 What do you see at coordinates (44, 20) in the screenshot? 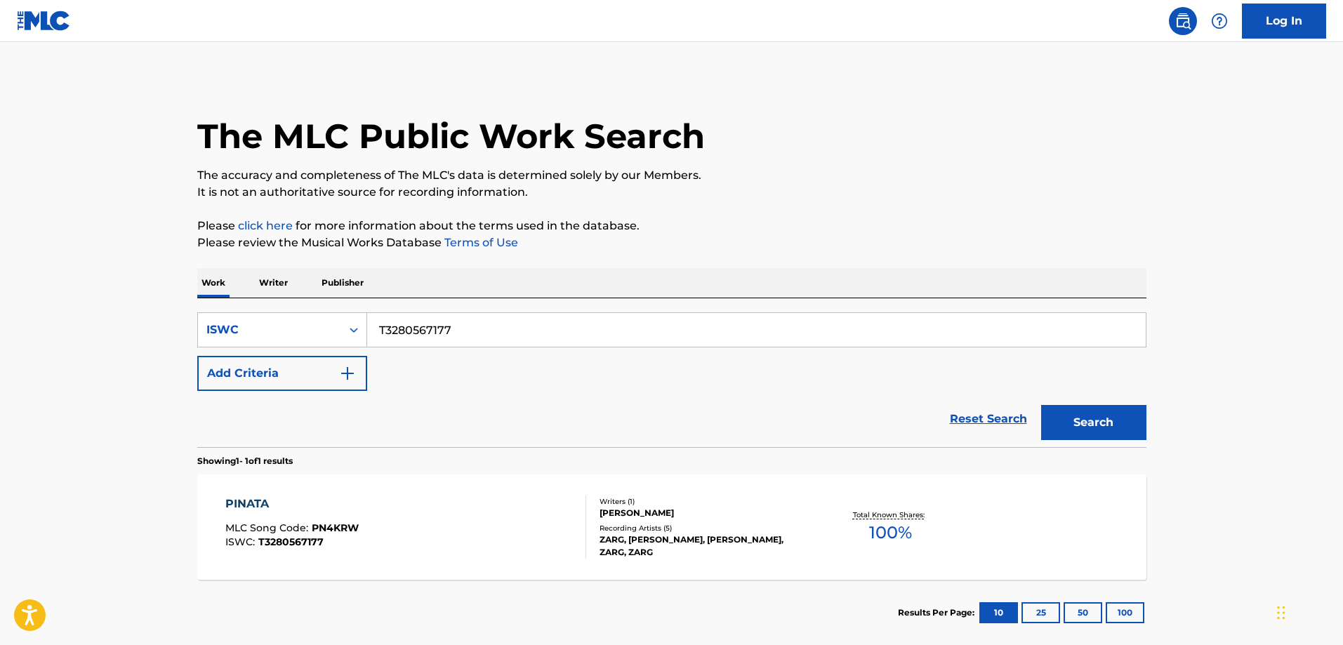
I see `img: MLC Logo` at bounding box center [44, 20].